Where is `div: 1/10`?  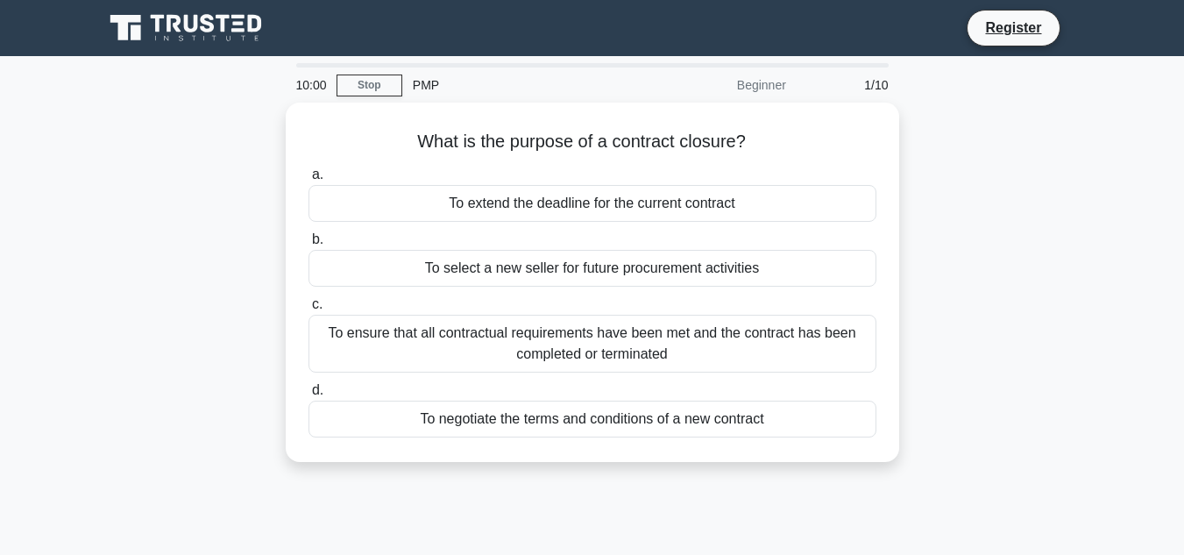 div: 1/10 is located at coordinates (847, 85).